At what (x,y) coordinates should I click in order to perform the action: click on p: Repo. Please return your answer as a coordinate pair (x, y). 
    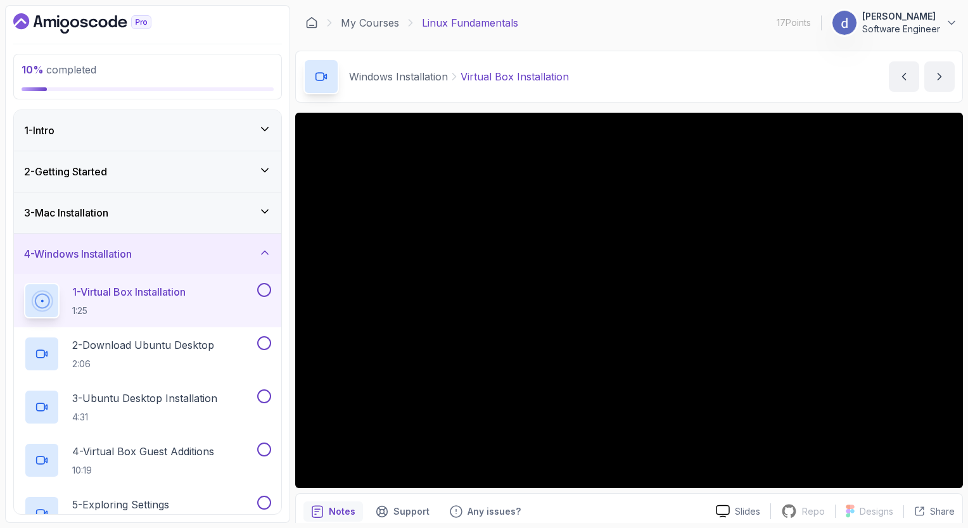
    Looking at the image, I should click on (813, 512).